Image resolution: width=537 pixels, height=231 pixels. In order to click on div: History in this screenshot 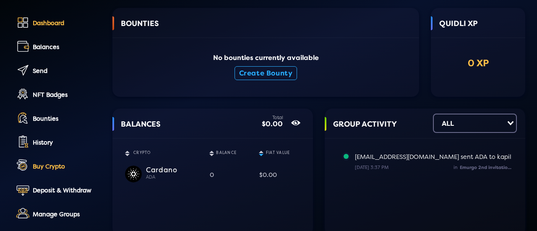, I will do `click(67, 143)`.